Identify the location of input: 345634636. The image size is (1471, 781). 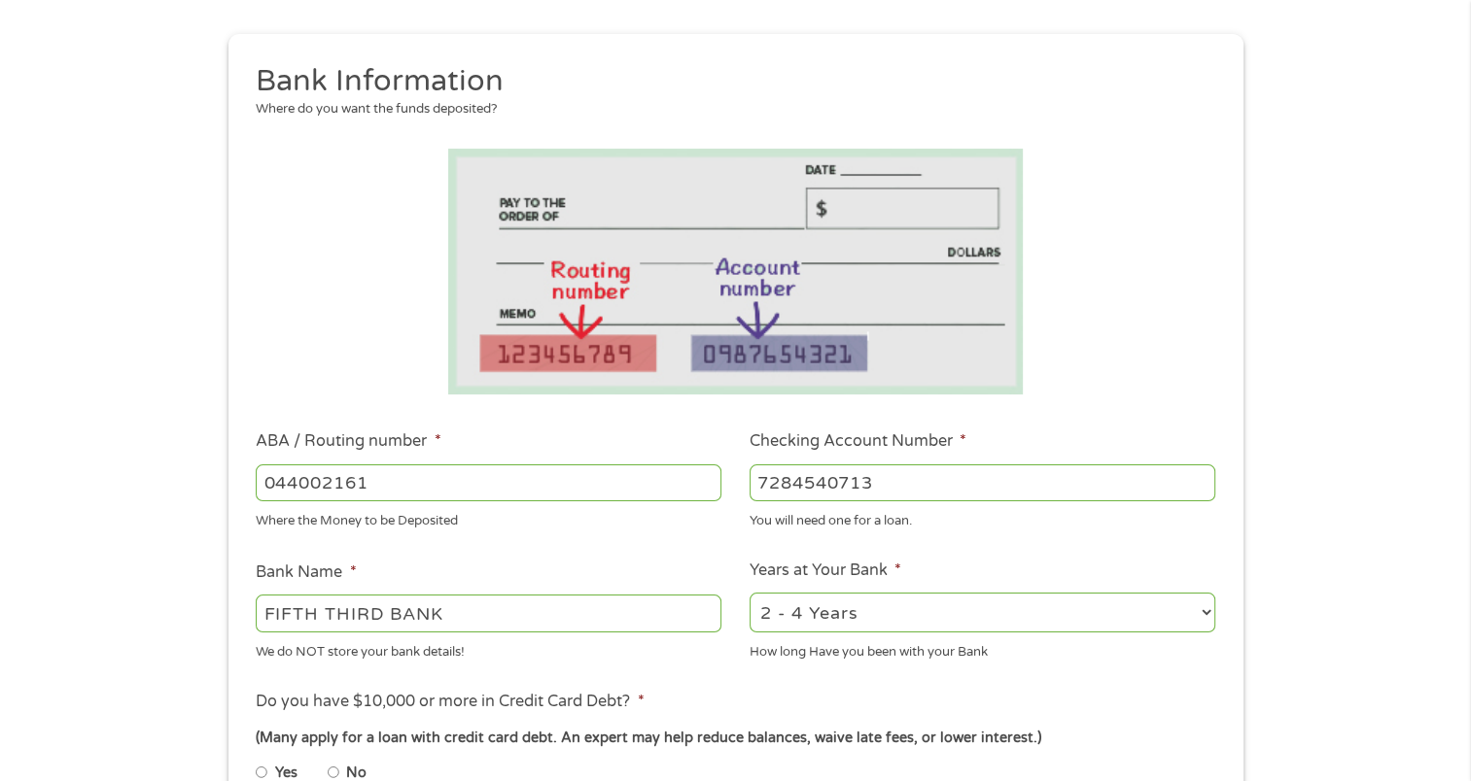
(982, 483).